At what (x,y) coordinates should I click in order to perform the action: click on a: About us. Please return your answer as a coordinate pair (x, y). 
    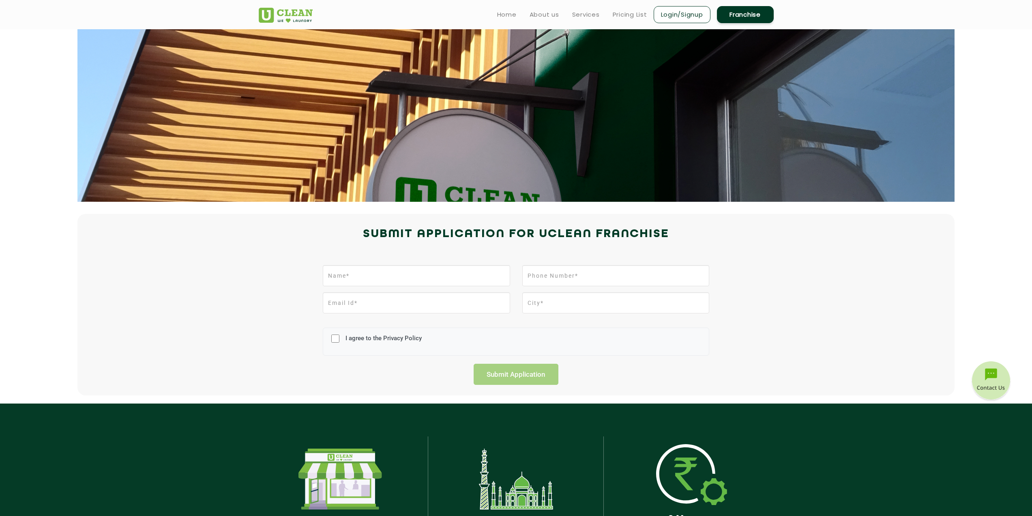
    Looking at the image, I should click on (544, 15).